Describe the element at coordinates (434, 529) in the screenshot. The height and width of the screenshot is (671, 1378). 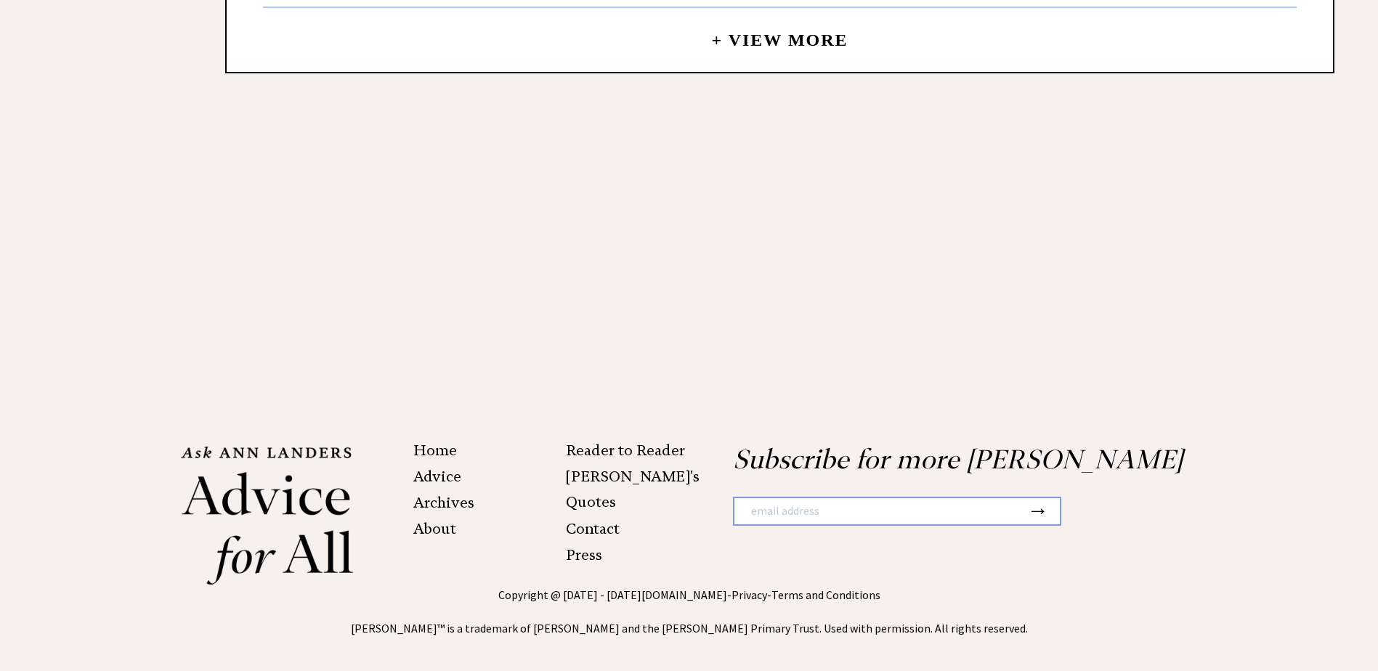
I see `a: About` at that location.